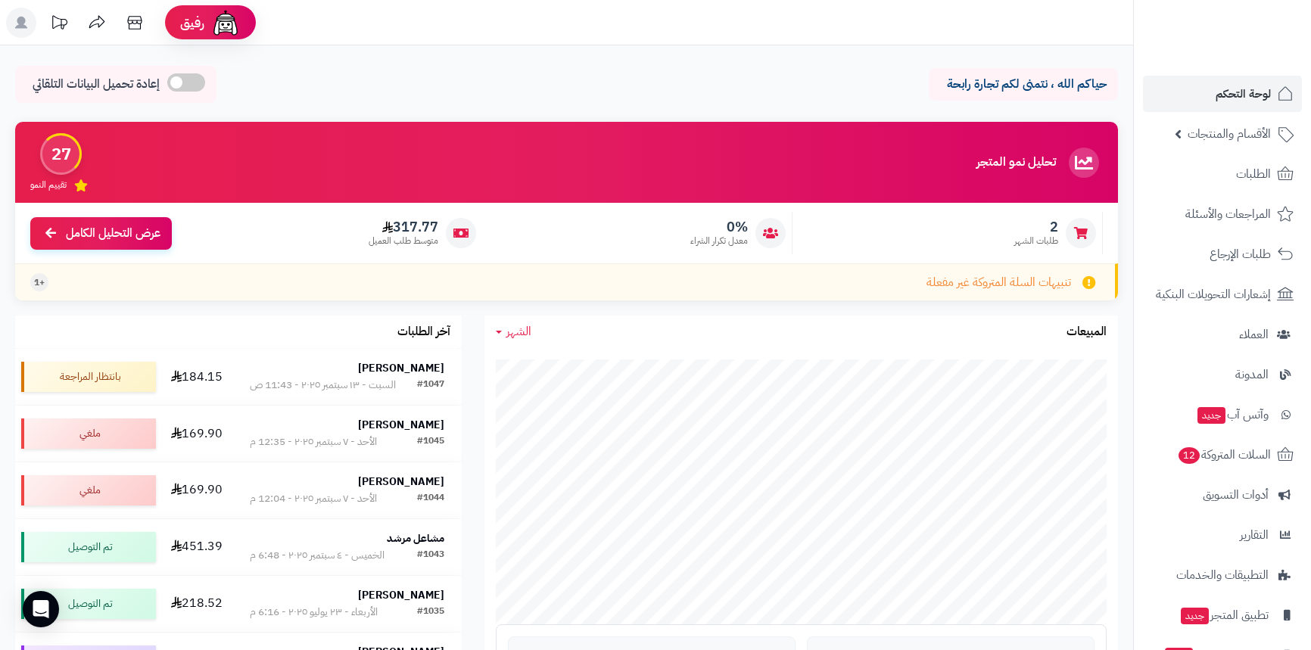 The width and height of the screenshot is (1311, 650). Describe the element at coordinates (416, 538) in the screenshot. I see `strong: مشاعل مرشد` at that location.